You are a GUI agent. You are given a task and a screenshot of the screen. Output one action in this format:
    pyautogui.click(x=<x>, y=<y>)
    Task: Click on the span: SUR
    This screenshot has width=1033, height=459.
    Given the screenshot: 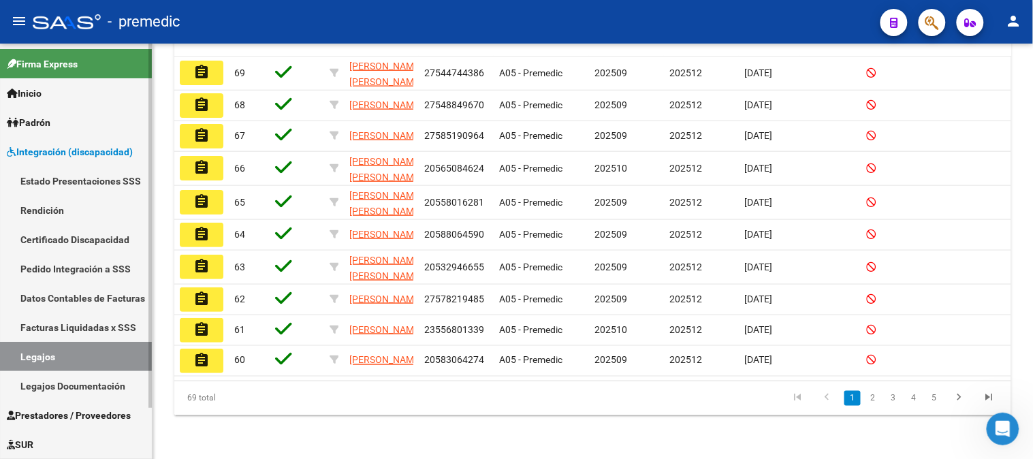 What is the action you would take?
    pyautogui.click(x=20, y=445)
    